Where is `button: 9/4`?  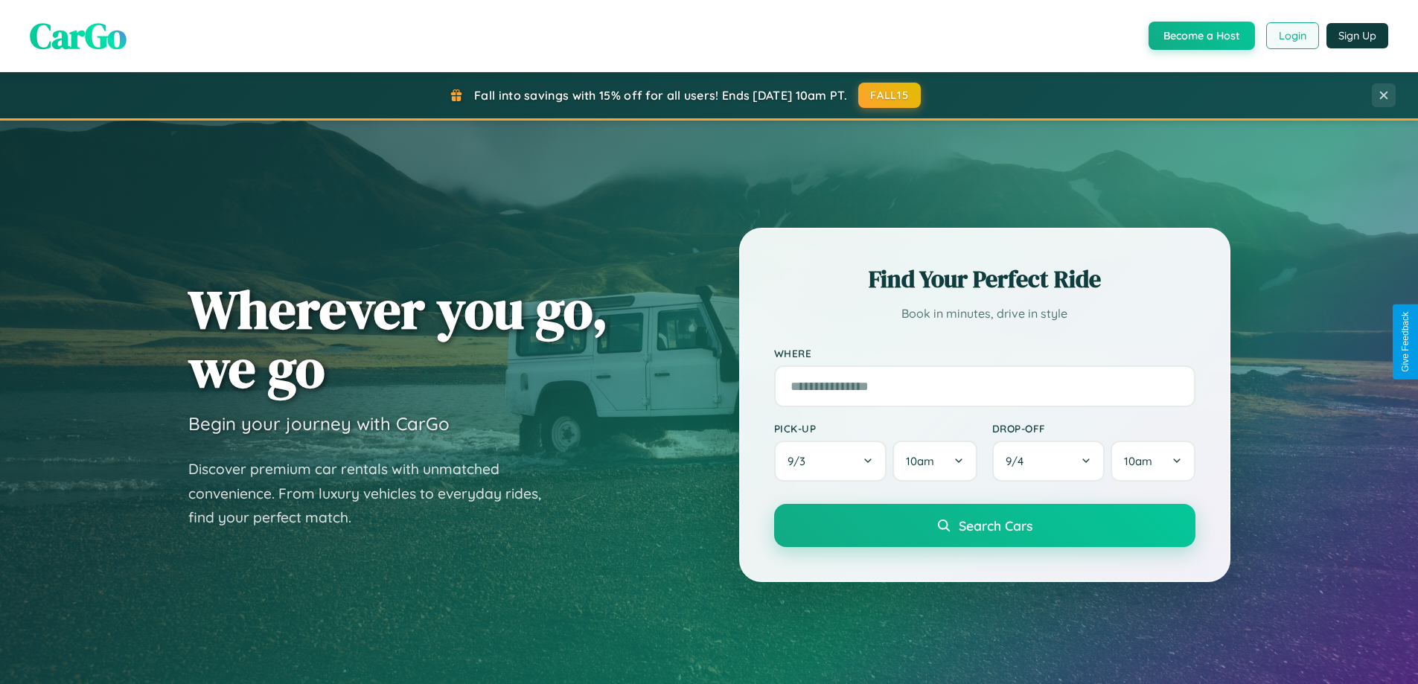 button: 9/4 is located at coordinates (1049, 461).